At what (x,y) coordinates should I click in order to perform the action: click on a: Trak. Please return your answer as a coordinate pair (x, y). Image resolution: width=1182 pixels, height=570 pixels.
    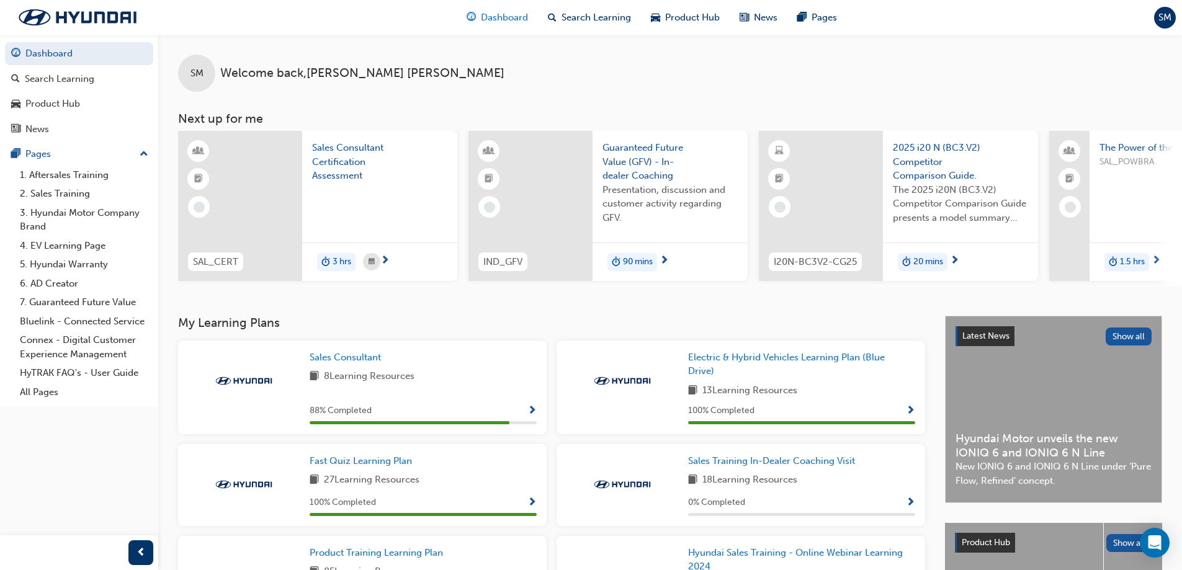
    Looking at the image, I should click on (78, 17).